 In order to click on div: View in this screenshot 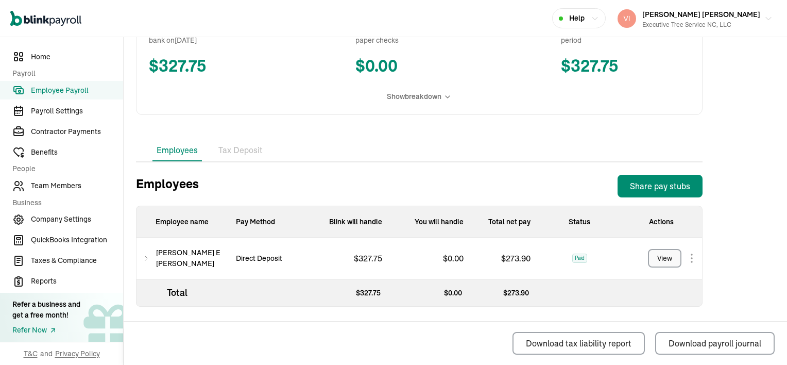, I will do `click(664, 258)`.